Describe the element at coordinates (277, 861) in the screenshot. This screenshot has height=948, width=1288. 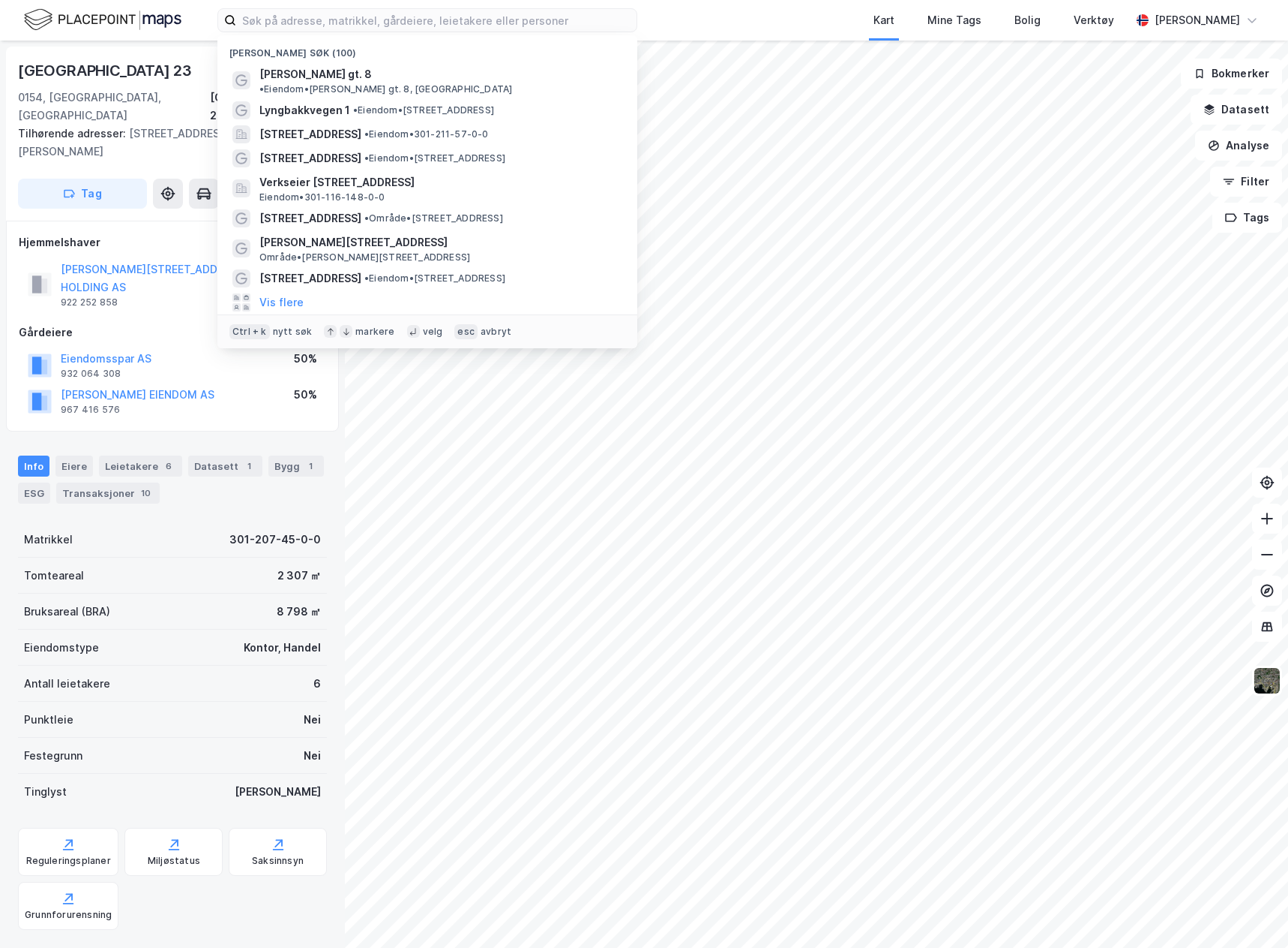
I see `div: Saksinnsyn` at that location.